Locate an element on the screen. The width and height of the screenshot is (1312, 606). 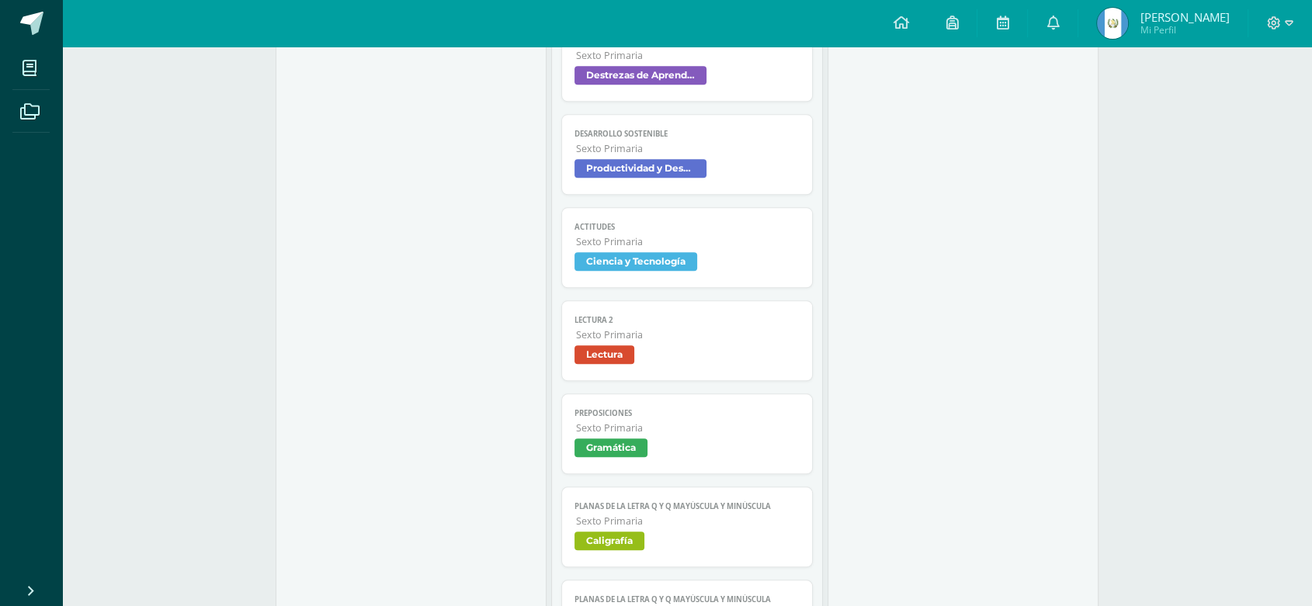
a: Lectura 2Sexto PrimariaLectura is located at coordinates (687, 341).